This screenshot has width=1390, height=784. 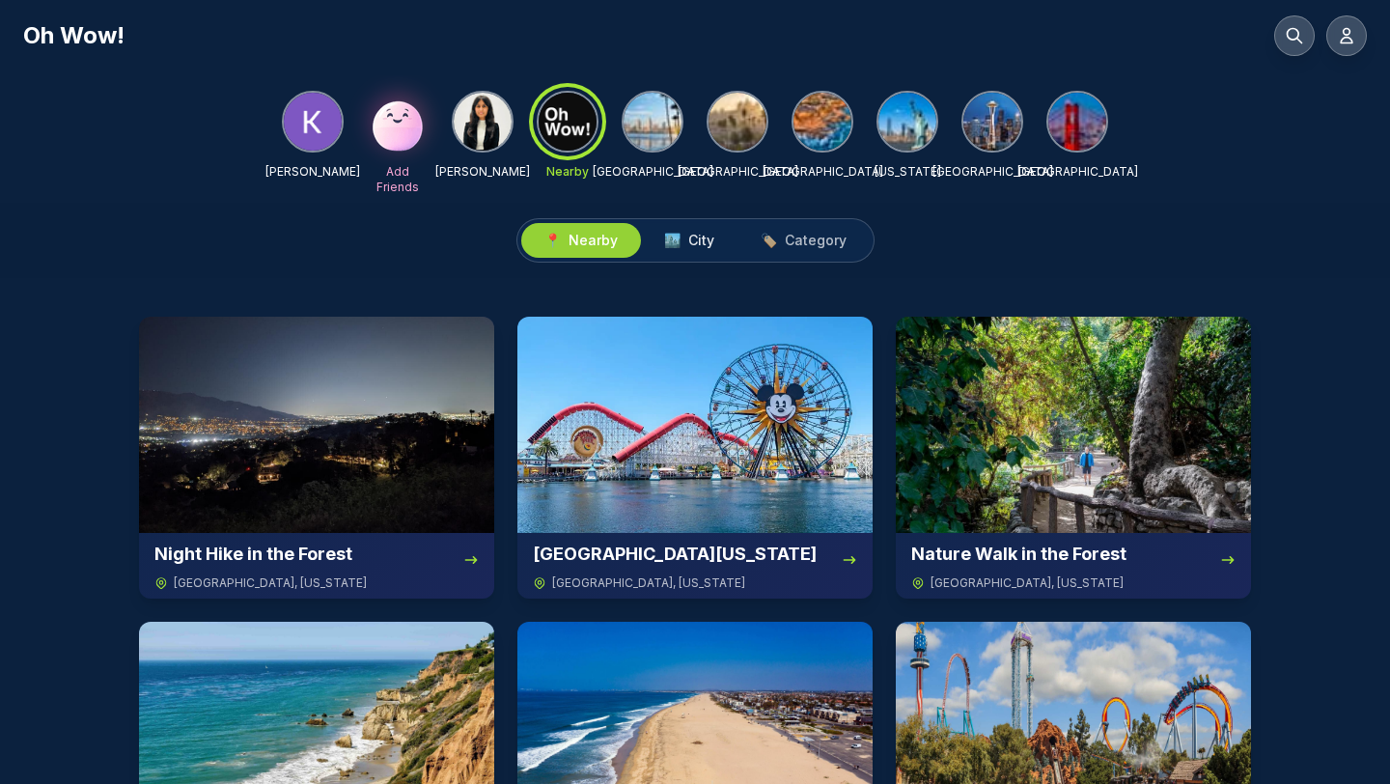 What do you see at coordinates (992, 122) in the screenshot?
I see `img: Seattle` at bounding box center [992, 122].